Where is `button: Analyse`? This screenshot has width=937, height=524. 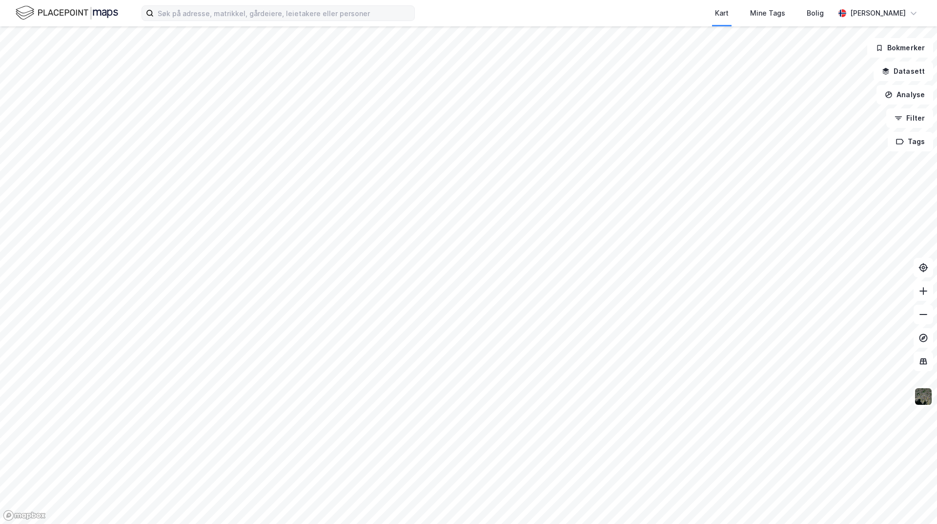 button: Analyse is located at coordinates (905, 95).